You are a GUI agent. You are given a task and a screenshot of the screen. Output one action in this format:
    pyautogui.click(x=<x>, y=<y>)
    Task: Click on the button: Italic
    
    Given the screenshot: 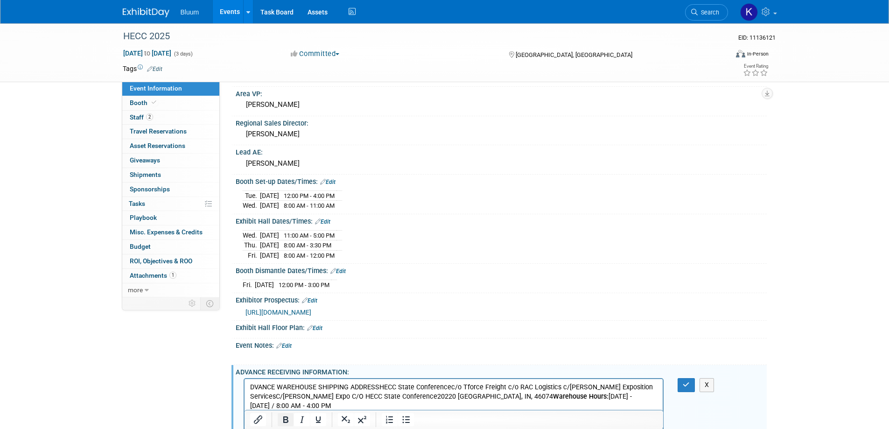 What is the action you would take?
    pyautogui.click(x=302, y=420)
    